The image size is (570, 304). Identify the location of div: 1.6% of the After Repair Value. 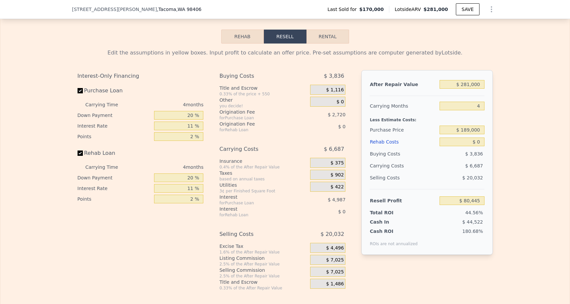
(263, 252).